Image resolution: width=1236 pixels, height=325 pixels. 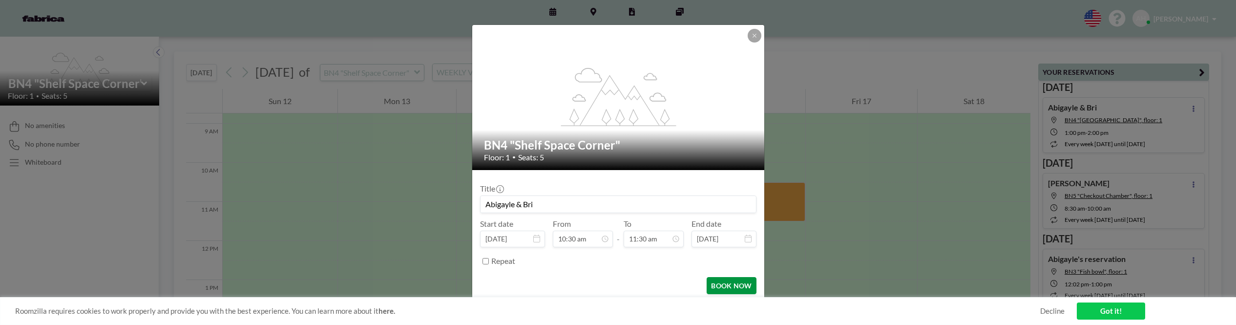 What do you see at coordinates (618, 97) in the screenshot?
I see `g: flex-grow: 1.2;` at bounding box center [618, 97].